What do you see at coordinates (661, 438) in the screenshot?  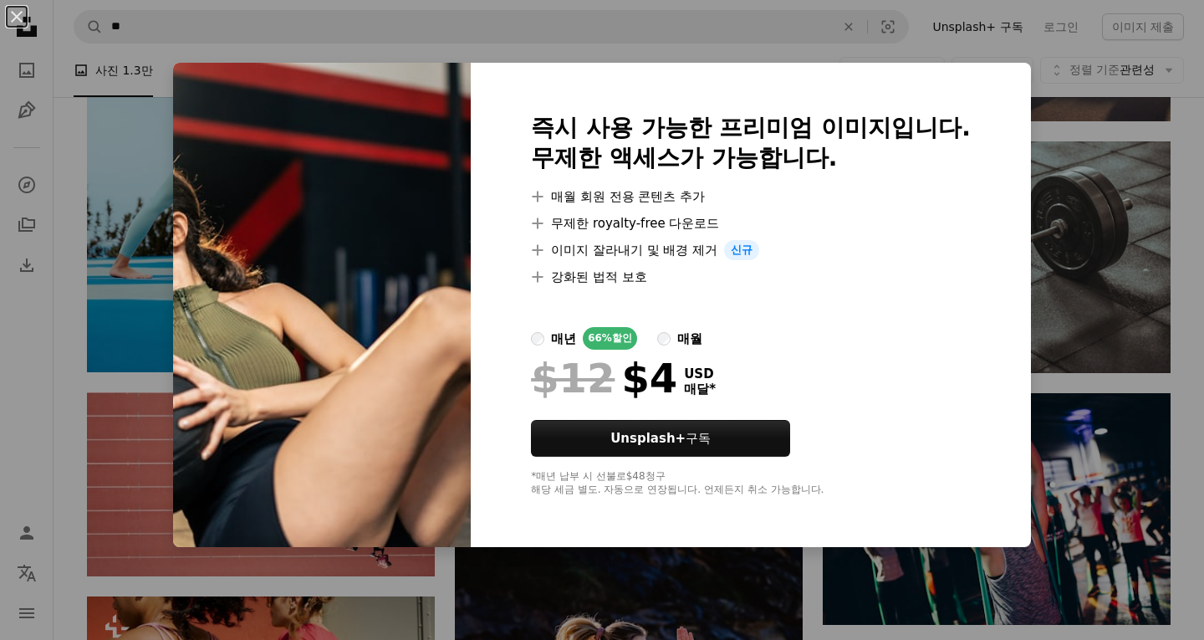 I see `button: Unsplash+구독` at bounding box center [661, 438].